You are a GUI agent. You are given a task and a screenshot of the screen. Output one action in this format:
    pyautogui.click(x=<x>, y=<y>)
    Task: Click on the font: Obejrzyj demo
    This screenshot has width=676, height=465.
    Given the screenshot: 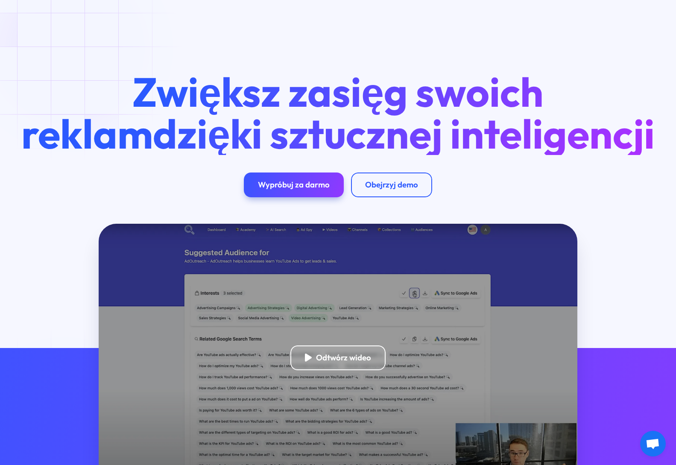 What is the action you would take?
    pyautogui.click(x=392, y=184)
    